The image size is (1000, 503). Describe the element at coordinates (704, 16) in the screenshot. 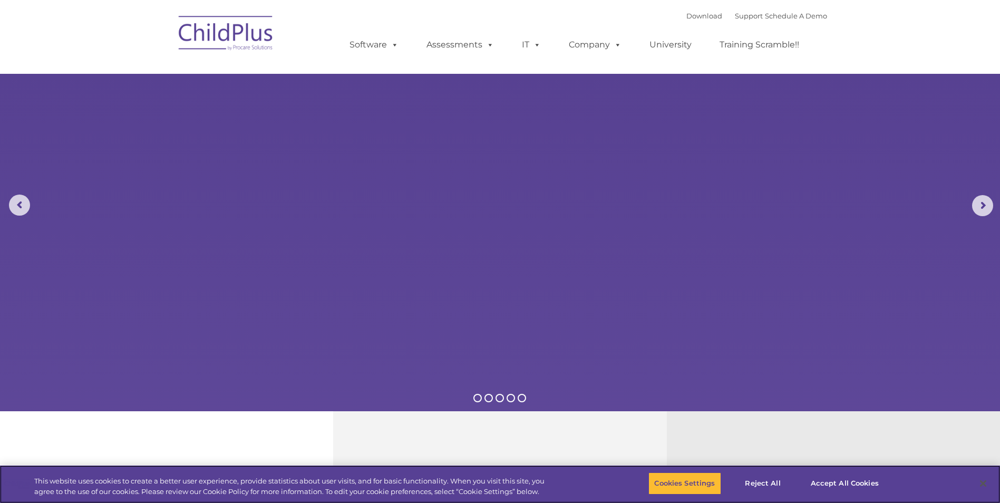

I see `a: Download` at that location.